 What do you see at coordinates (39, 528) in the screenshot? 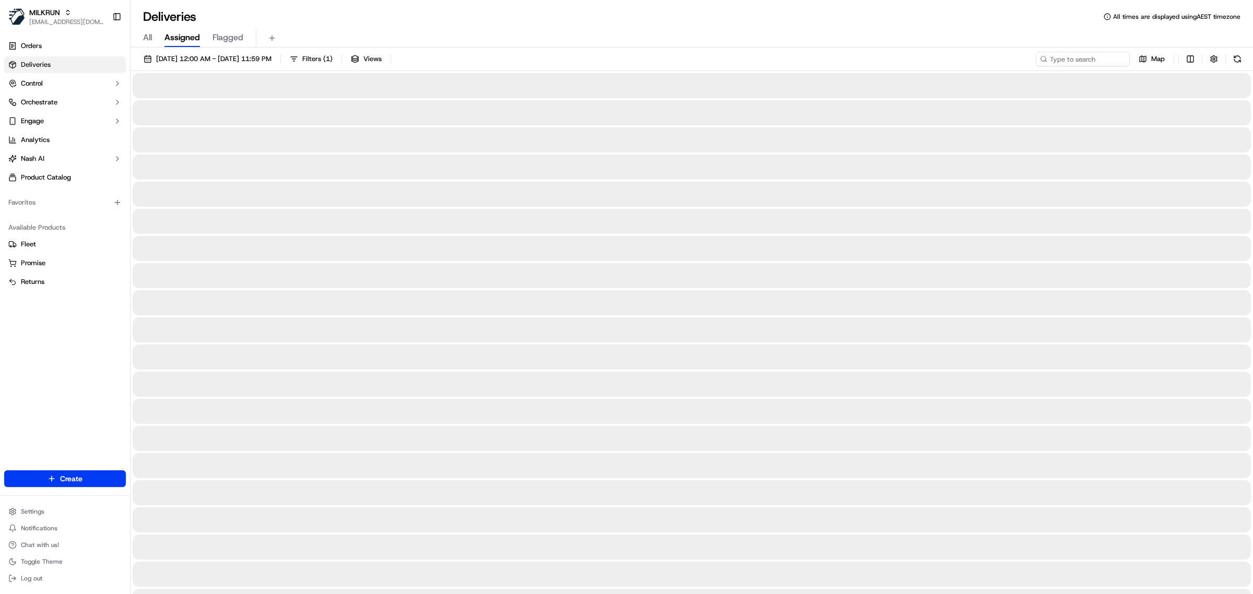
I see `span: Notifications` at bounding box center [39, 528].